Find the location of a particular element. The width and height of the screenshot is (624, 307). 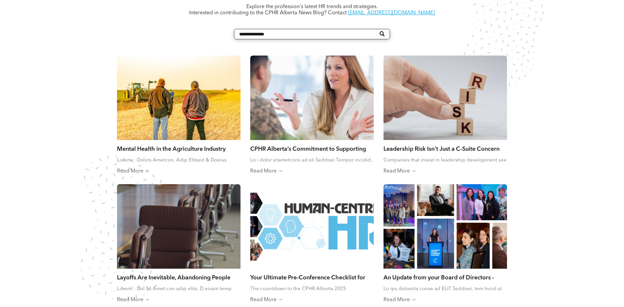

a: Your Ultimate Pre-Conference Checklist for the CPHR Alberta 2025 Conference! is located at coordinates (312, 277).